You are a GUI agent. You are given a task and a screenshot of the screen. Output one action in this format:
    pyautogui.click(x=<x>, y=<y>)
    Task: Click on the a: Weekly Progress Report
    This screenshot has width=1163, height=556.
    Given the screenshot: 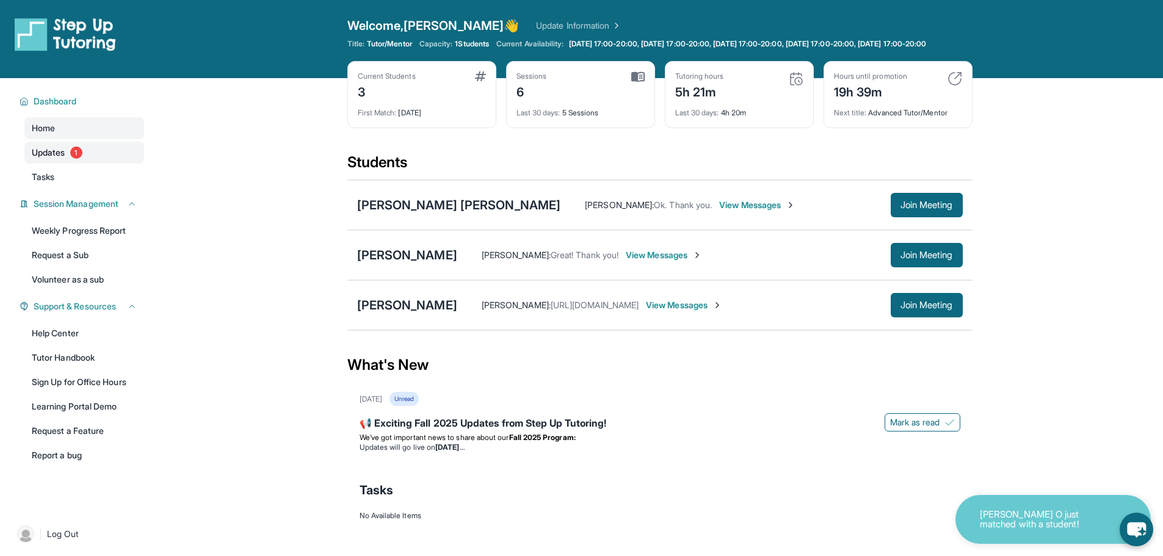 What is the action you would take?
    pyautogui.click(x=84, y=231)
    